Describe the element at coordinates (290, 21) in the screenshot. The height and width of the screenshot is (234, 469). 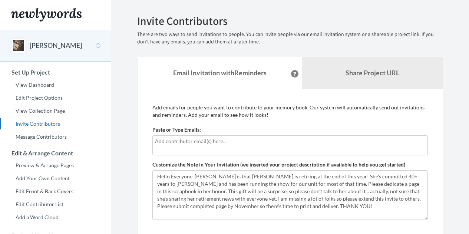
I see `h2: Invite Contributors` at that location.